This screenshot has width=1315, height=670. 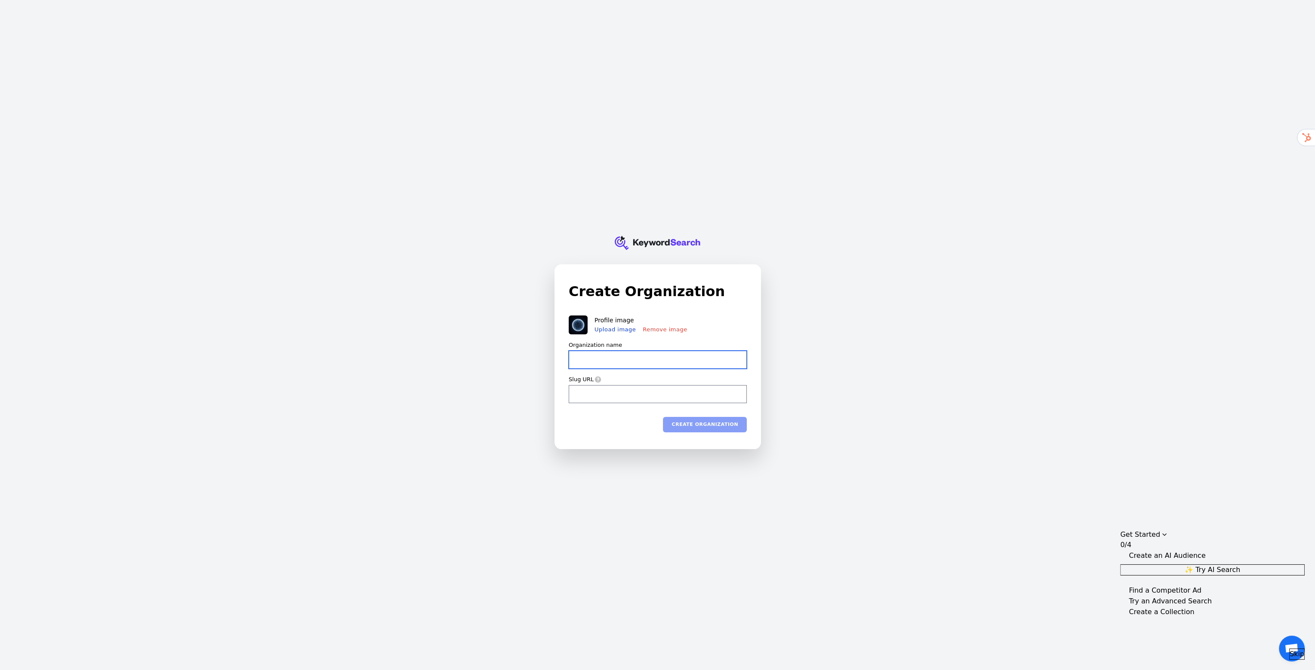 What do you see at coordinates (615, 329) in the screenshot?
I see `button: Upload image` at bounding box center [615, 329].